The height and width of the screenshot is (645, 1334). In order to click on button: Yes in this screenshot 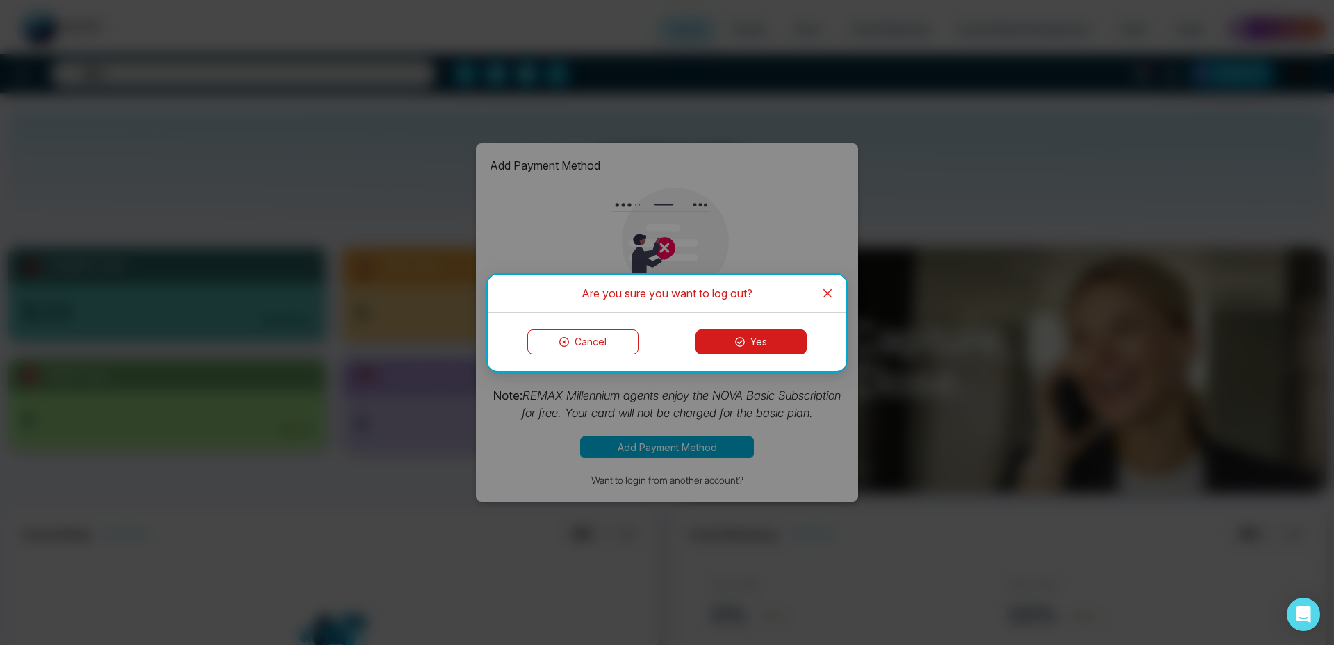, I will do `click(751, 342)`.